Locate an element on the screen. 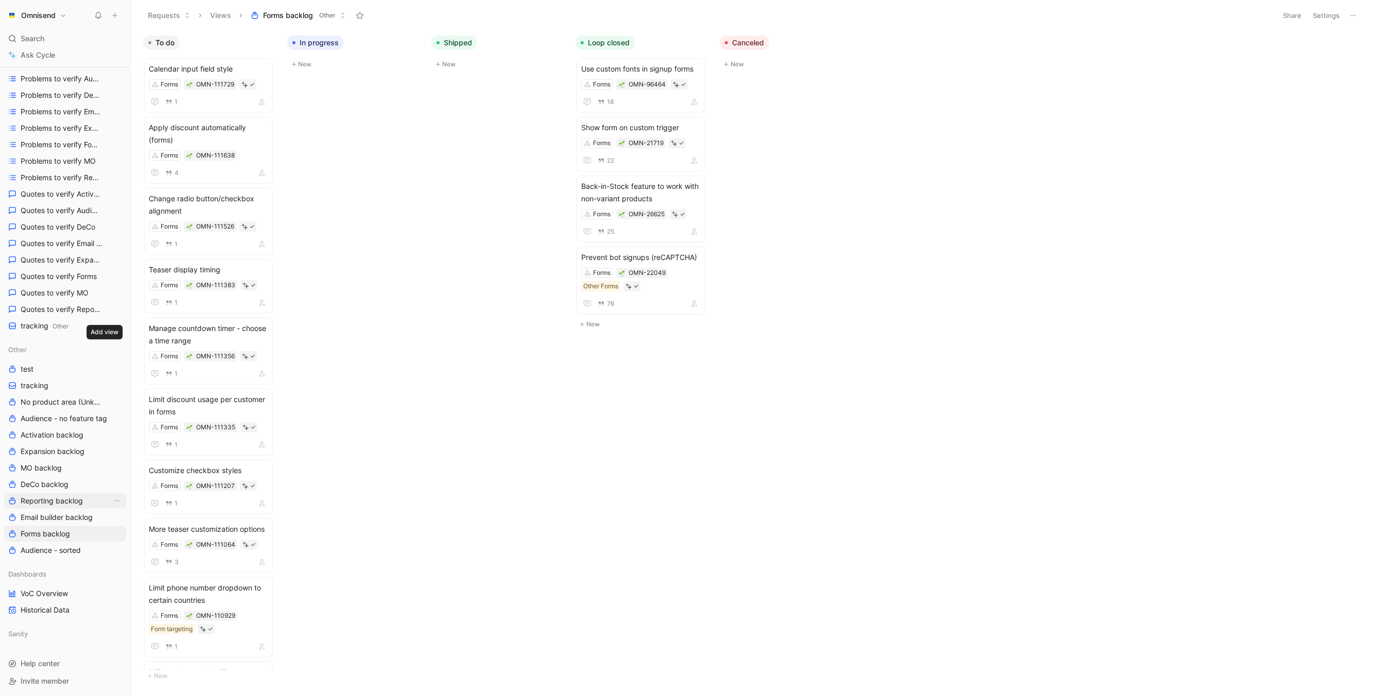 The width and height of the screenshot is (1373, 696). button: New is located at coordinates (211, 676).